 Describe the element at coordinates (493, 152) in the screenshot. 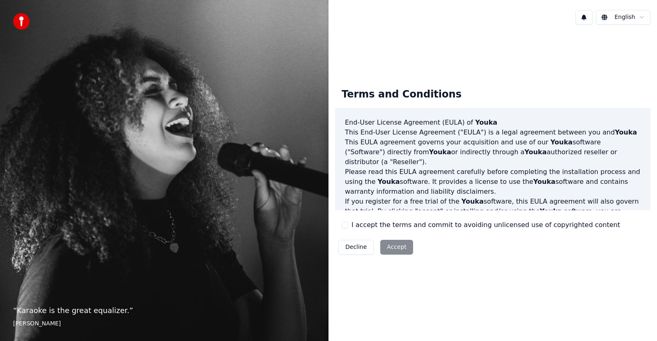

I see `p: This EULA agreement governs your acquisition and use of our software ("Software") directly from o...` at that location.